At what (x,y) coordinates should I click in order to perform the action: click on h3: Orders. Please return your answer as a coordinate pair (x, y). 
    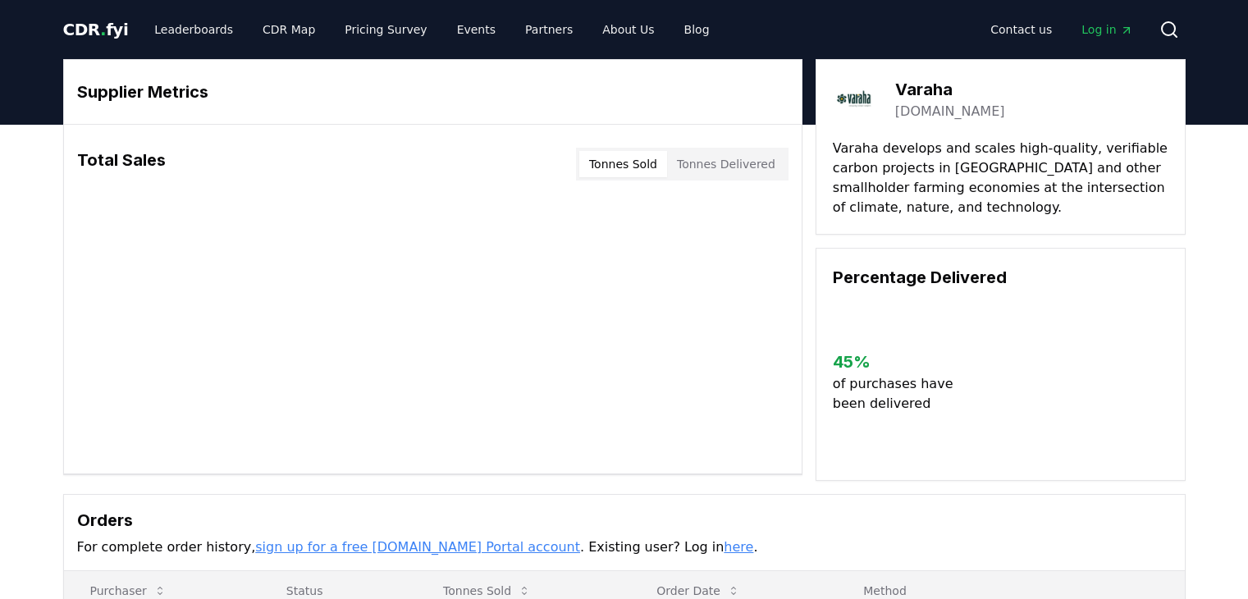
    Looking at the image, I should click on (624, 520).